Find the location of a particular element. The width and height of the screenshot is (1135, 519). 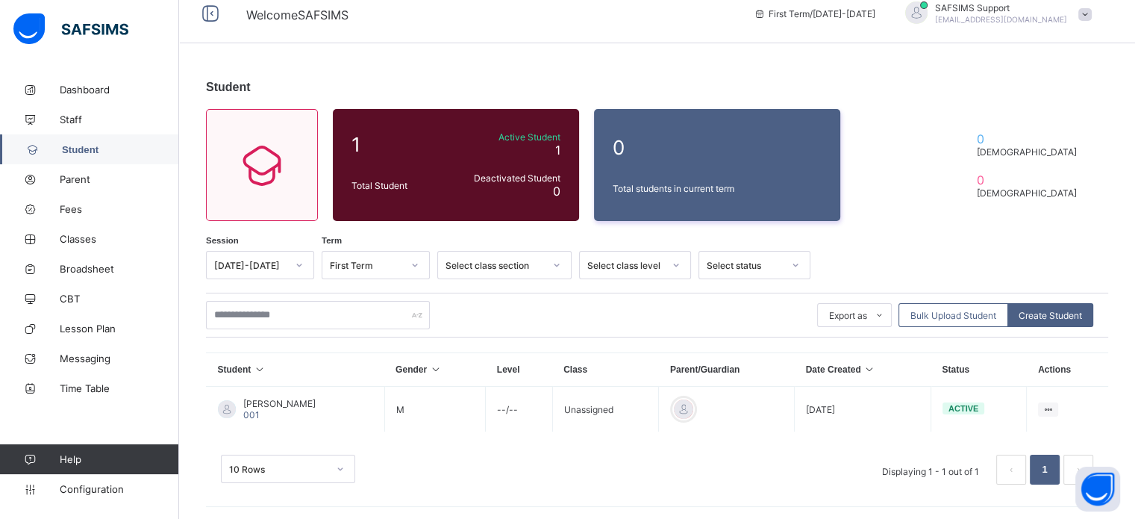

th: Student is located at coordinates (296, 370).